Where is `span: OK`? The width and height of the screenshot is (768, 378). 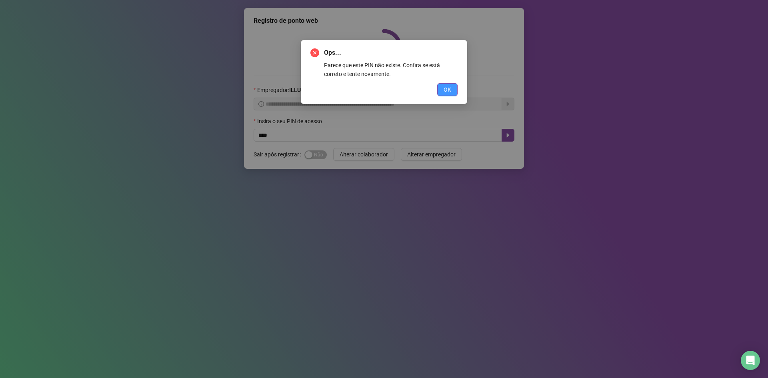
span: OK is located at coordinates (447, 90).